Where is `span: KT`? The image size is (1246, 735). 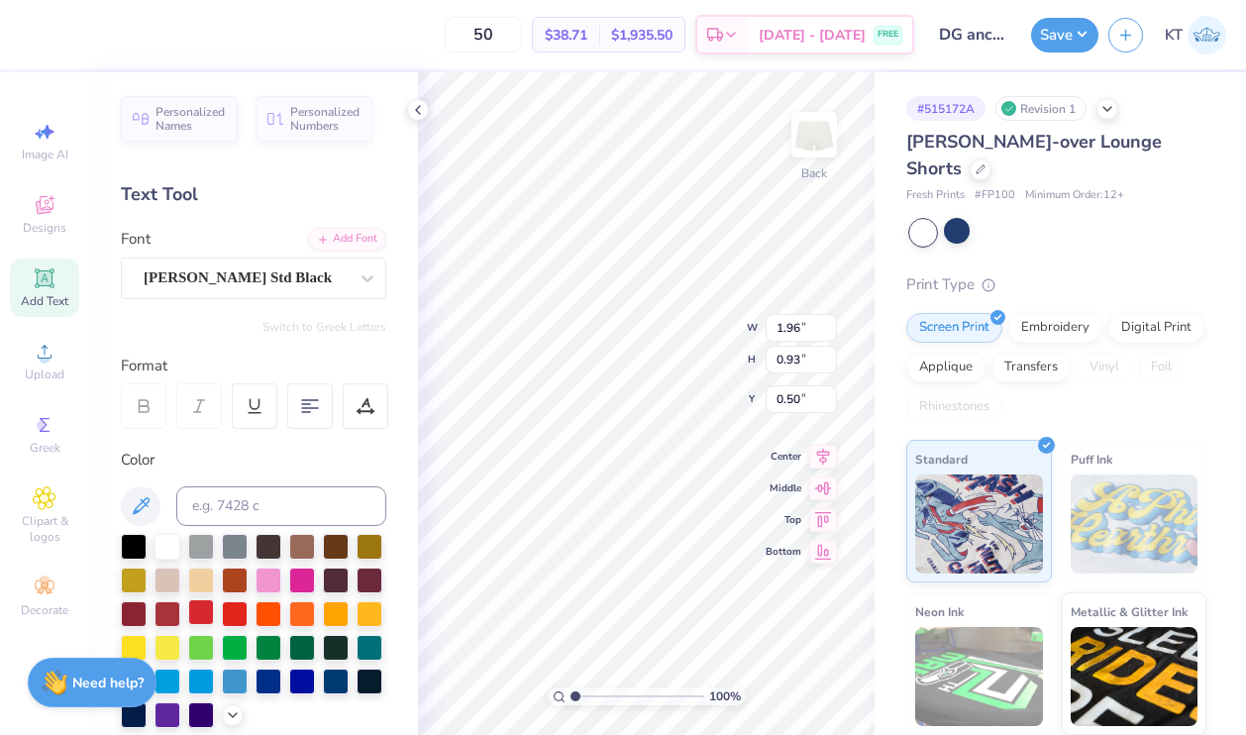 span: KT is located at coordinates (1173, 35).